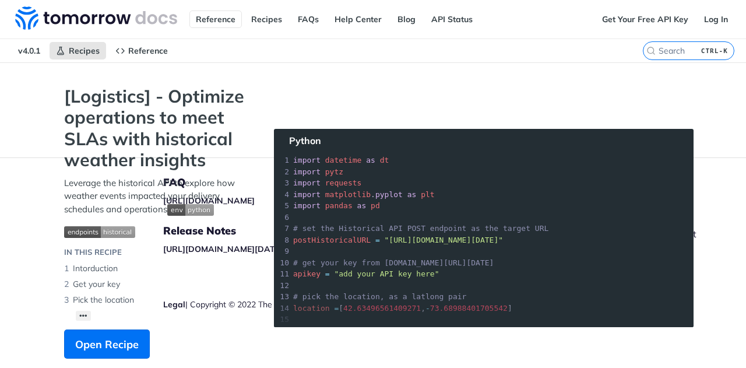 Image resolution: width=746 pixels, height=368 pixels. I want to click on img: Tomorrow.io Weather API Docs, so click(96, 18).